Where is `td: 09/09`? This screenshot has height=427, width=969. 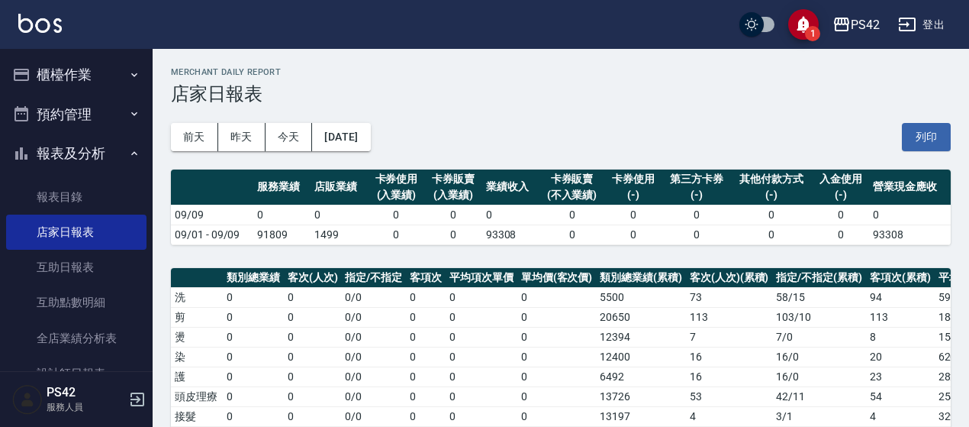
td: 09/09 is located at coordinates (212, 214).